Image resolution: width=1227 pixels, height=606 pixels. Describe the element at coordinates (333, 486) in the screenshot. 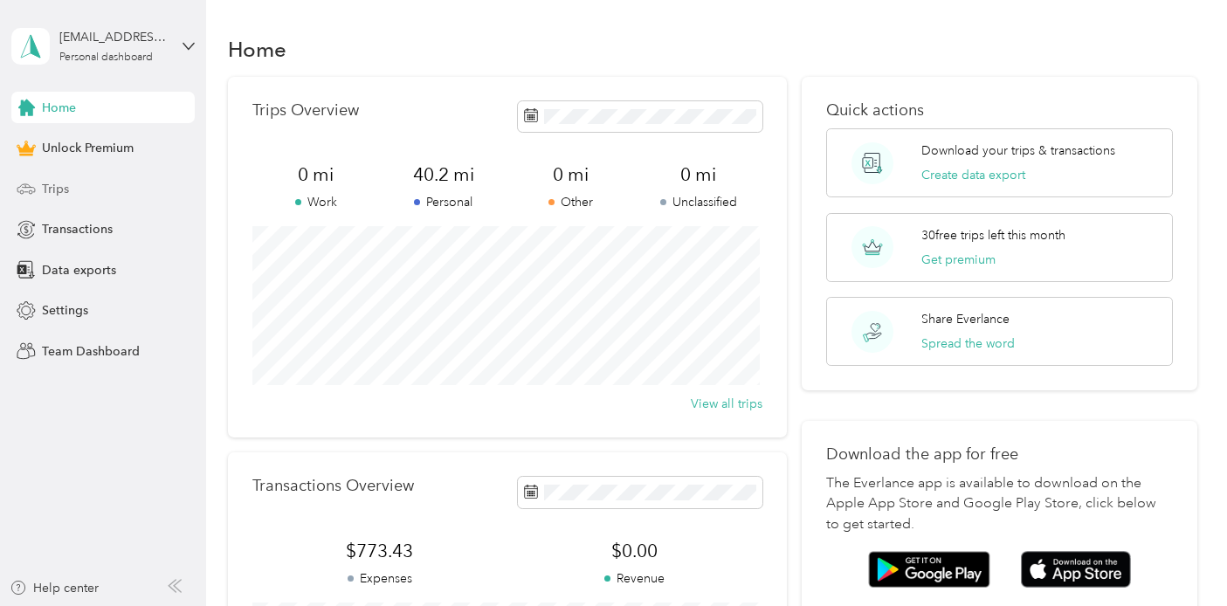

I see `p: Transactions Overview` at that location.